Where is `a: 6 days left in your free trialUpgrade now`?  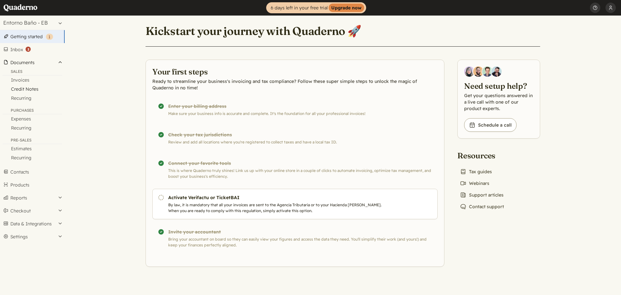 a: 6 days left in your free trialUpgrade now is located at coordinates (316, 8).